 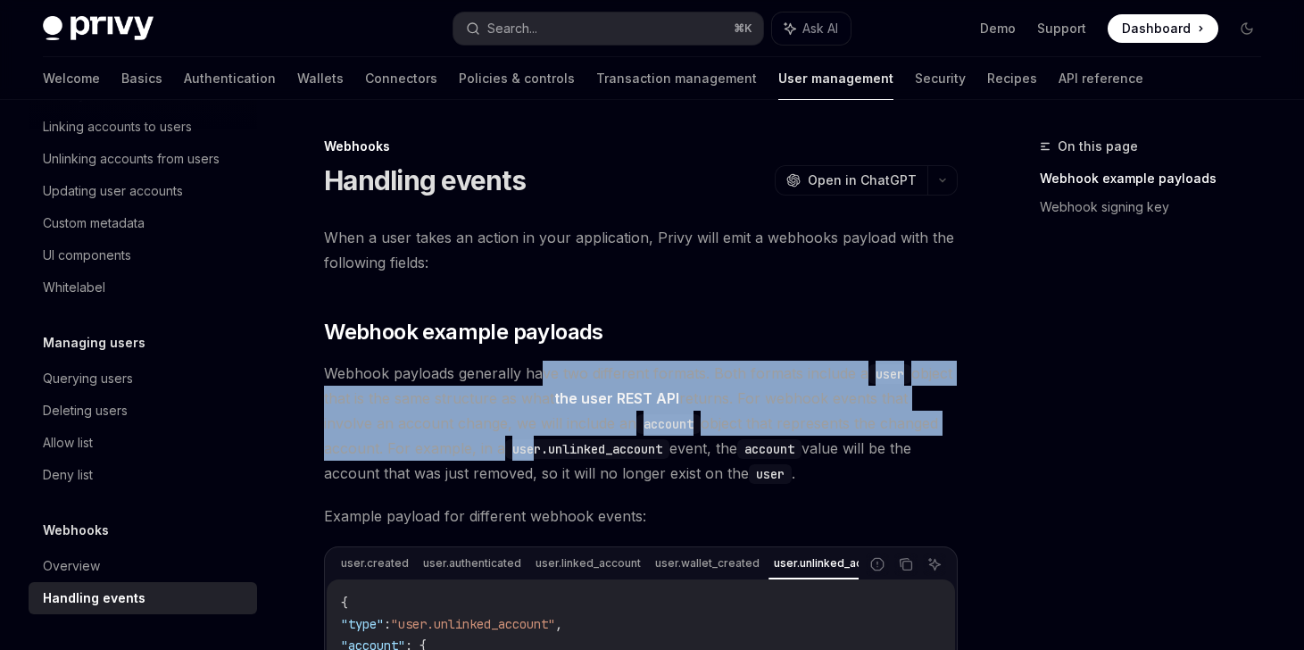 I want to click on span: Webhook example payloads, so click(x=463, y=332).